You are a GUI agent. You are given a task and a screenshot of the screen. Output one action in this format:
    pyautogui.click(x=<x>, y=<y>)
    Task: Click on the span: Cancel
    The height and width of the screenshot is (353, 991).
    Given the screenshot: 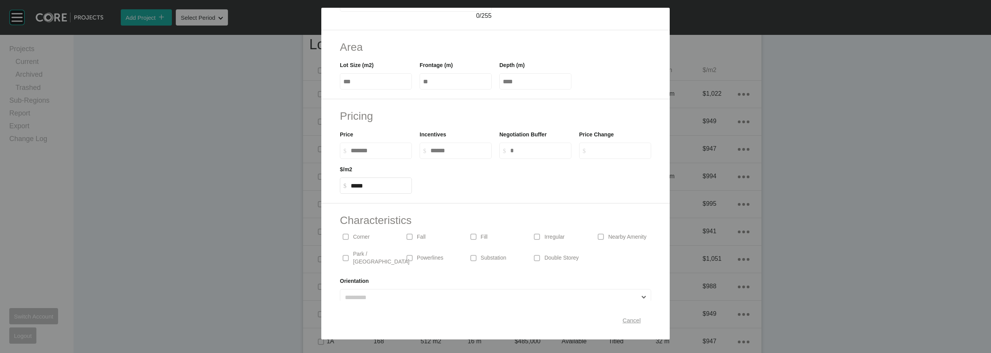 What is the action you would take?
    pyautogui.click(x=632, y=320)
    